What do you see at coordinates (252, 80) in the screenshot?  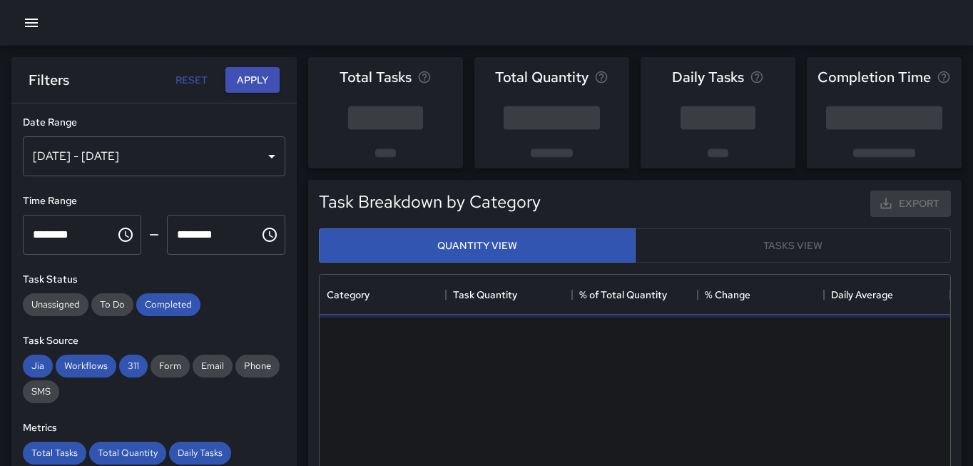 I see `button: Apply` at bounding box center [252, 80].